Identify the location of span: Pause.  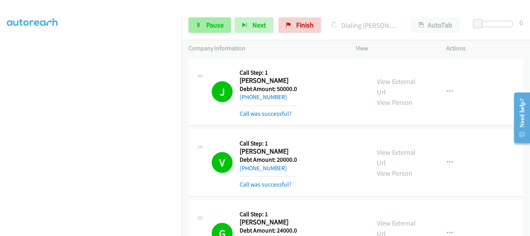
(215, 25).